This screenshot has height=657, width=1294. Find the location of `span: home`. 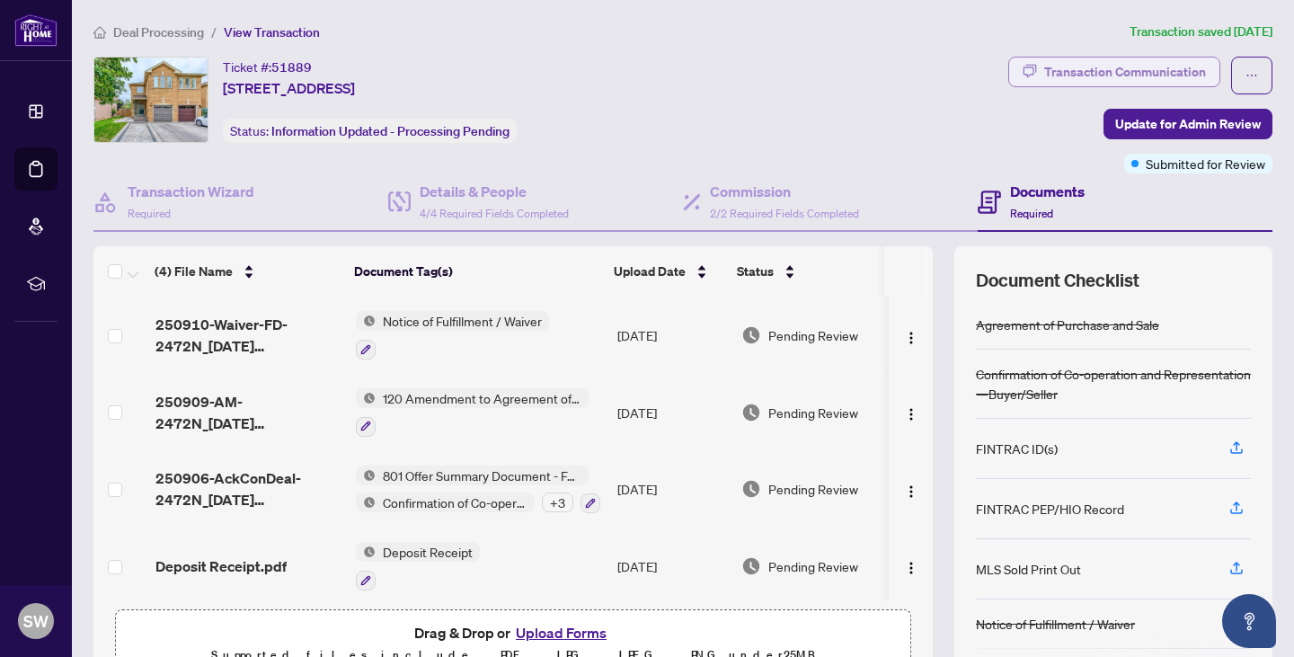

span: home is located at coordinates (100, 32).